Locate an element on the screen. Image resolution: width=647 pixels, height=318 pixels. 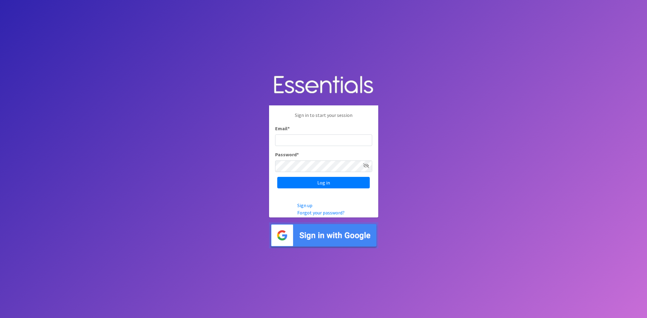
a: Sign up is located at coordinates (305, 206).